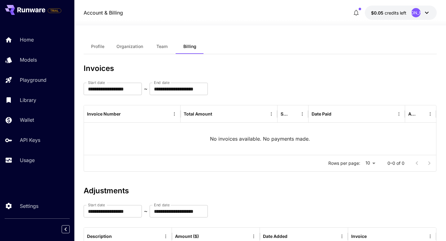 The image size is (446, 241). What do you see at coordinates (98, 46) in the screenshot?
I see `span: Profile` at bounding box center [98, 46].